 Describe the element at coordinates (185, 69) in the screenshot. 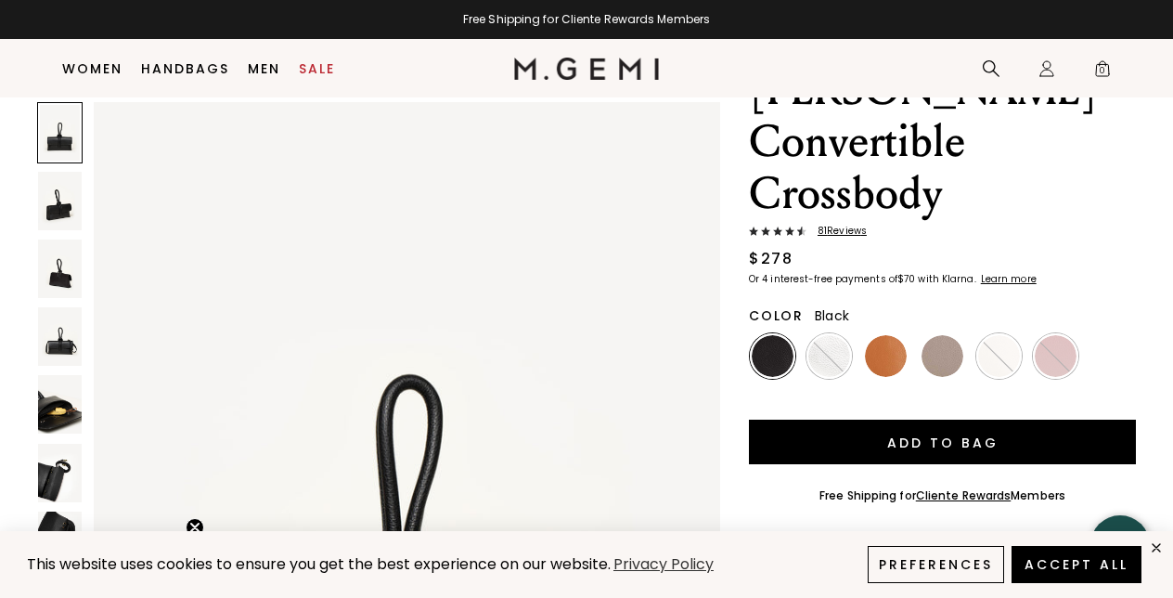

I see `a: Handbags` at that location.